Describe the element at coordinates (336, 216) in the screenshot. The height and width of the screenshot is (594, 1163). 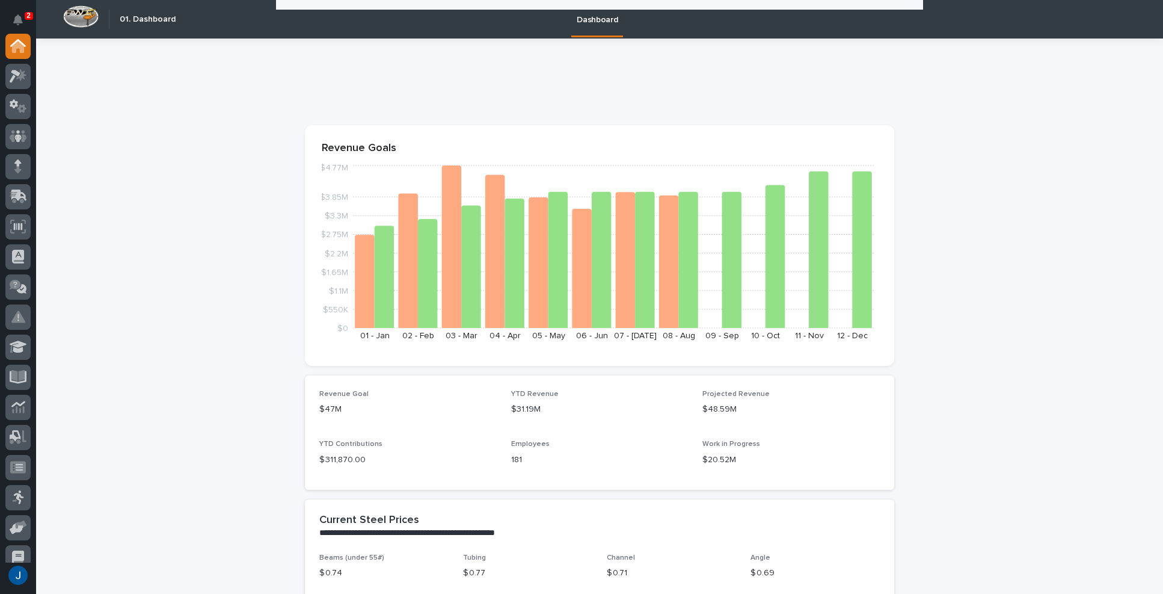
I see `tspan: $3.3M` at that location.